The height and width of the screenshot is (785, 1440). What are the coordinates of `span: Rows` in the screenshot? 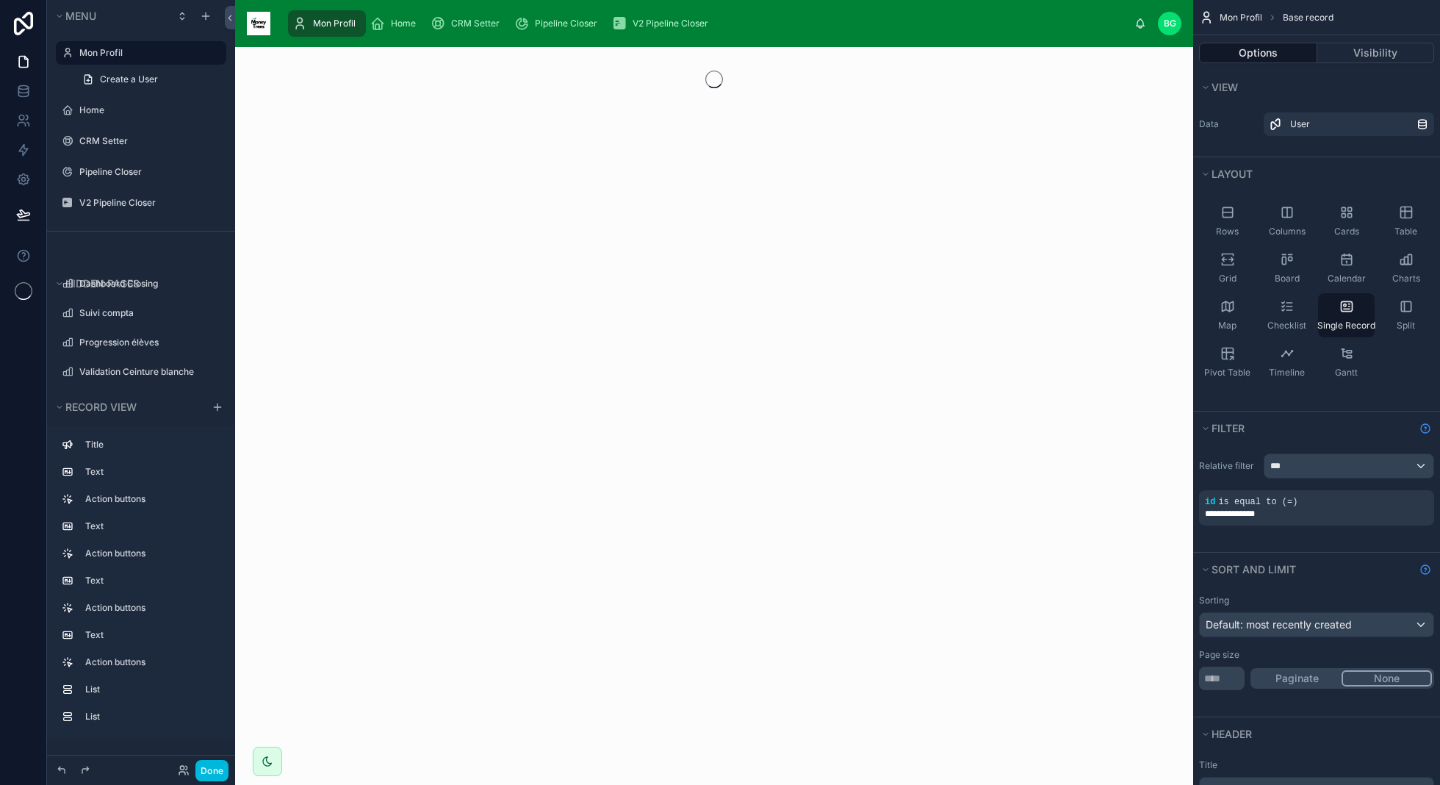 It's located at (1227, 231).